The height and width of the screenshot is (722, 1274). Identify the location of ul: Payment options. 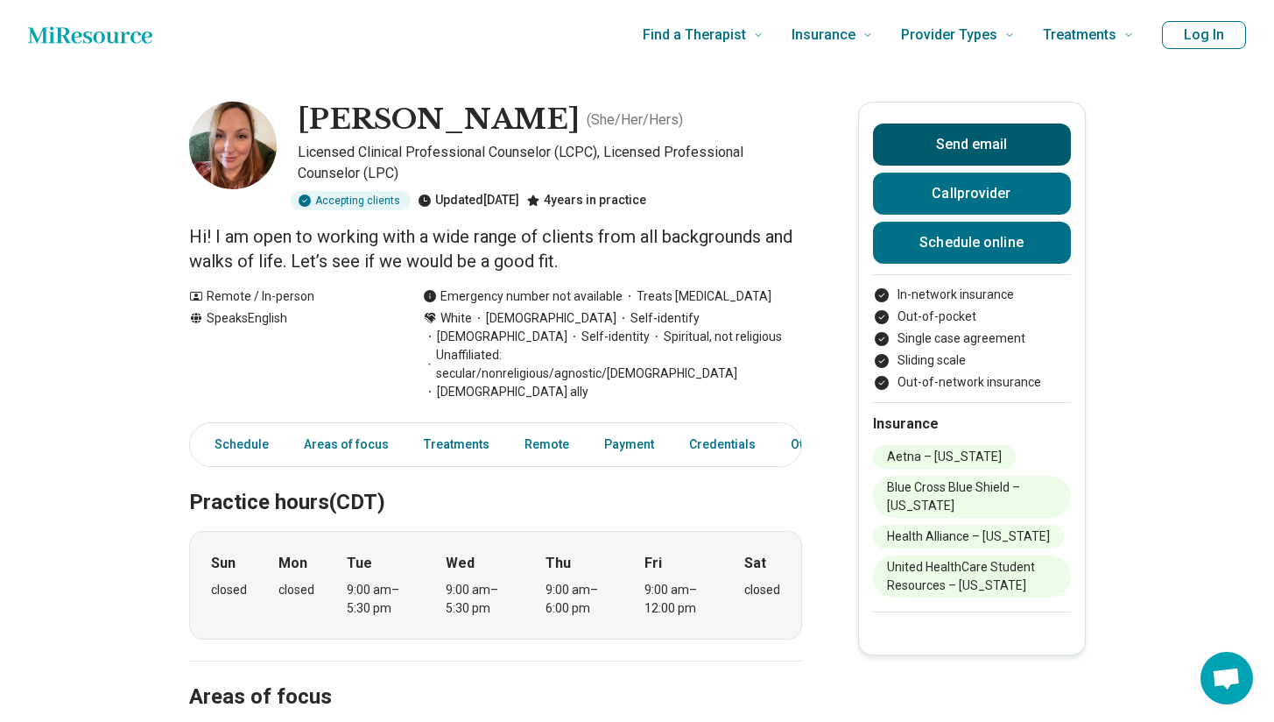
(972, 338).